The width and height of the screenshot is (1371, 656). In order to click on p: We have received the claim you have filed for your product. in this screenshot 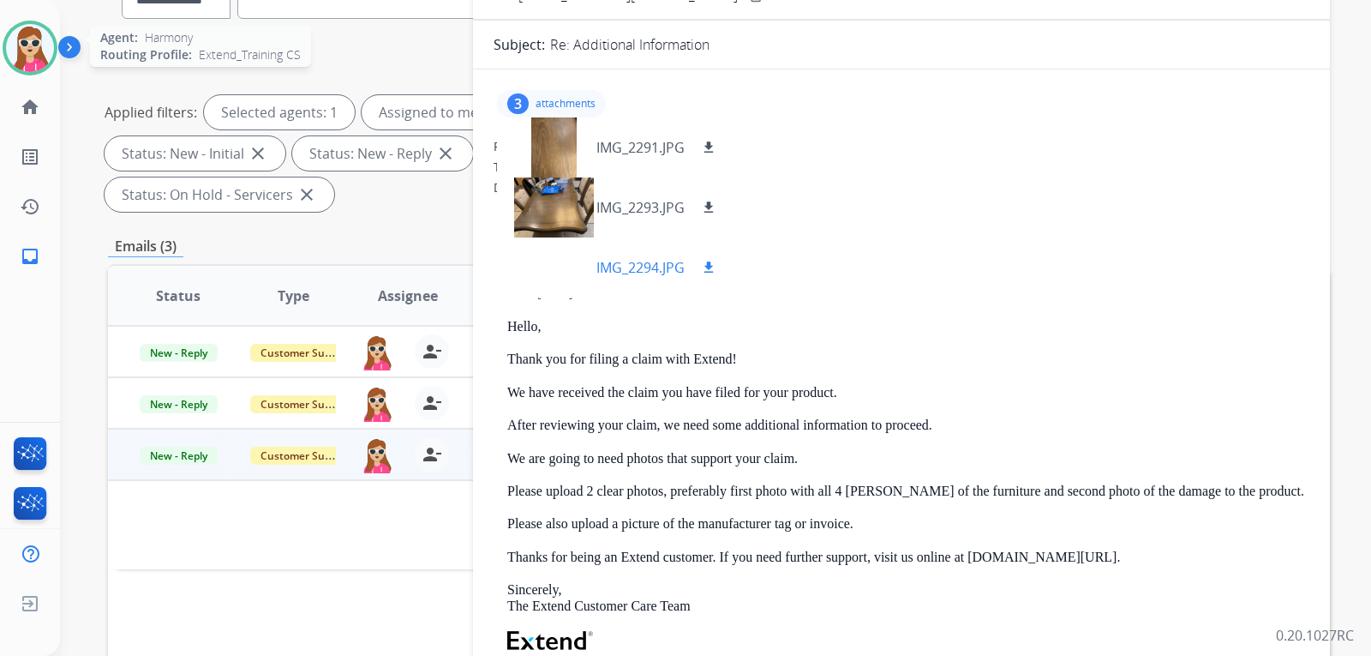, I will do `click(909, 393)`.